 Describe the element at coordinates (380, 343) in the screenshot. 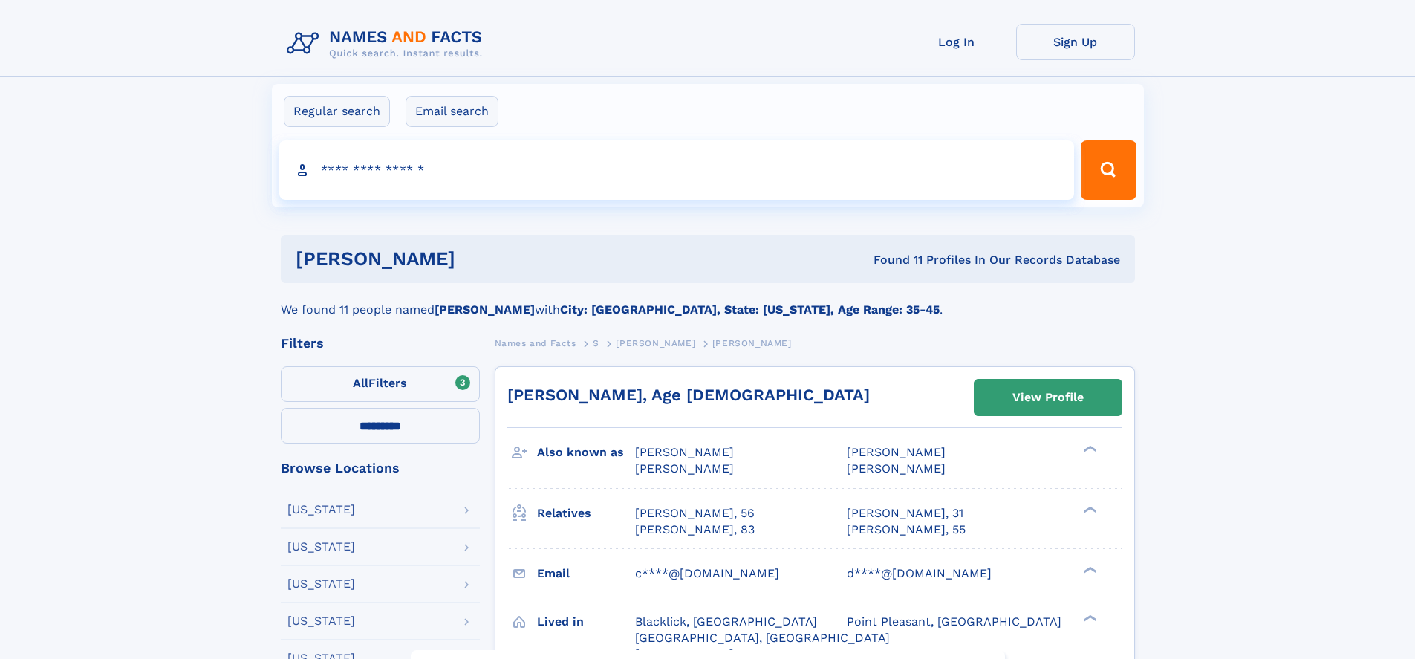

I see `div: Filters` at that location.